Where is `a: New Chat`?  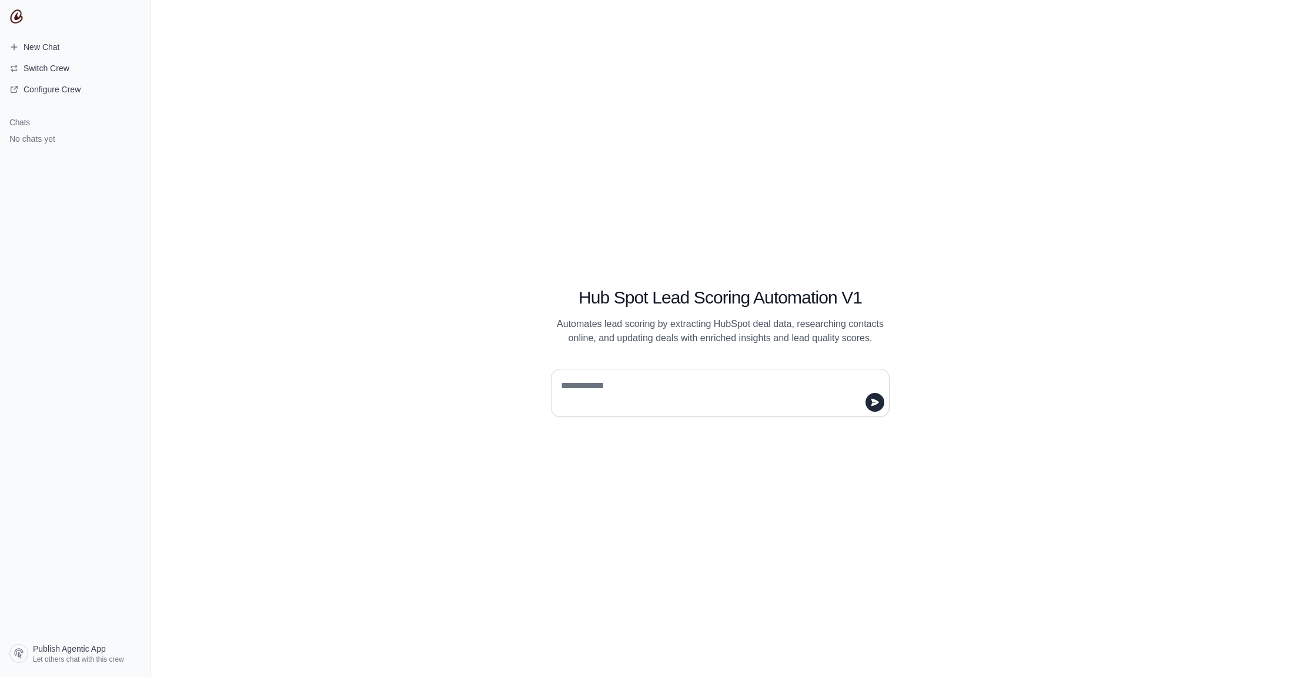
a: New Chat is located at coordinates (75, 47).